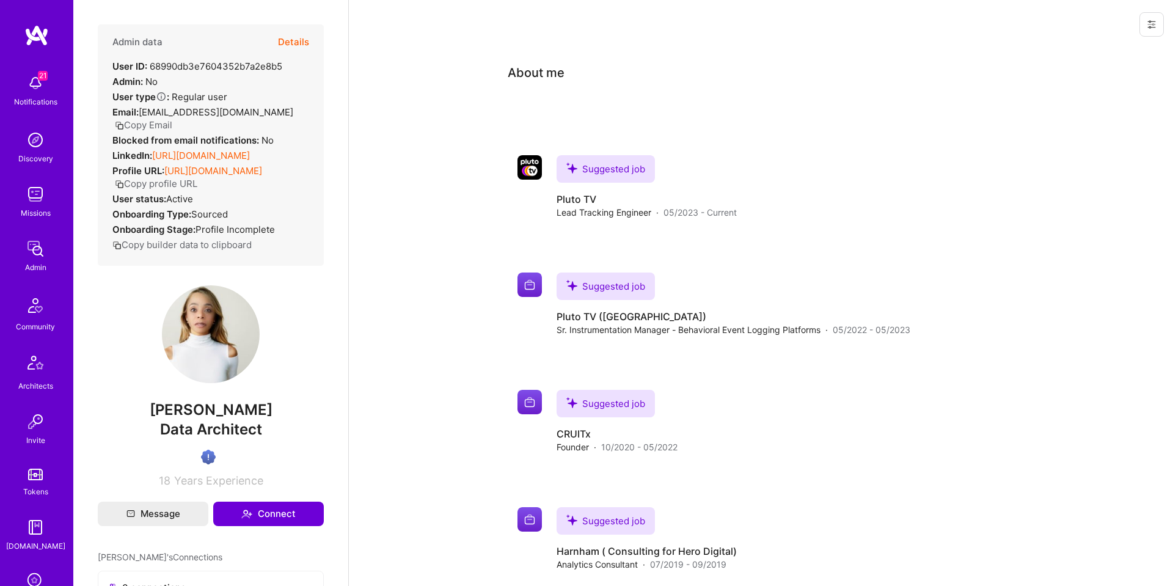 This screenshot has width=1173, height=586. I want to click on div: Tokens, so click(35, 491).